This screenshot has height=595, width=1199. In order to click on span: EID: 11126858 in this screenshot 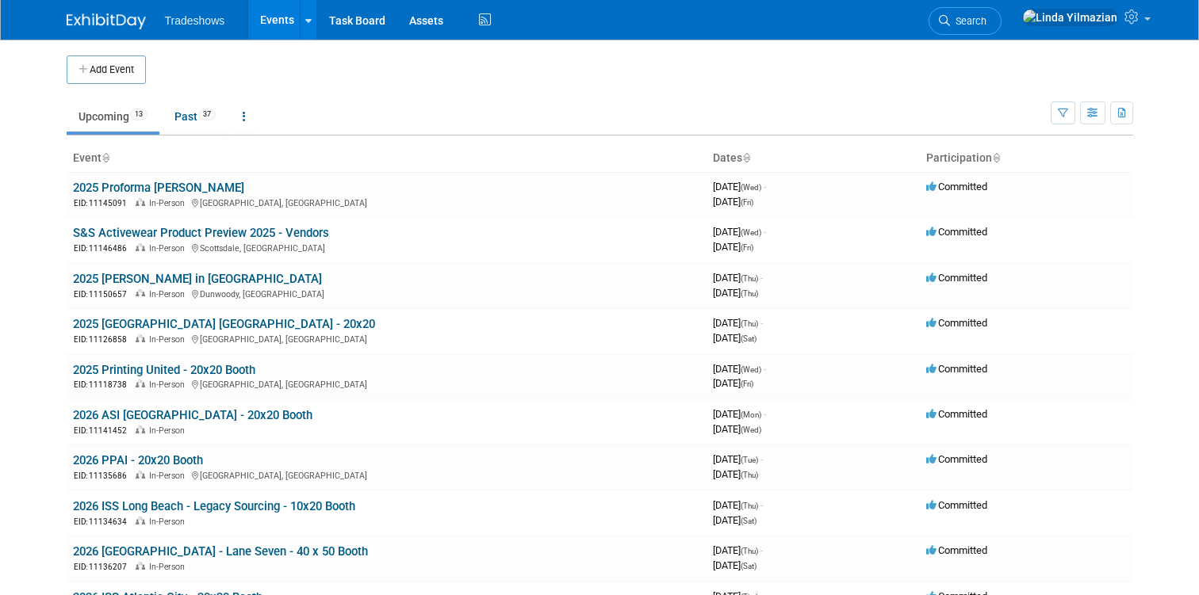, I will do `click(103, 339)`.